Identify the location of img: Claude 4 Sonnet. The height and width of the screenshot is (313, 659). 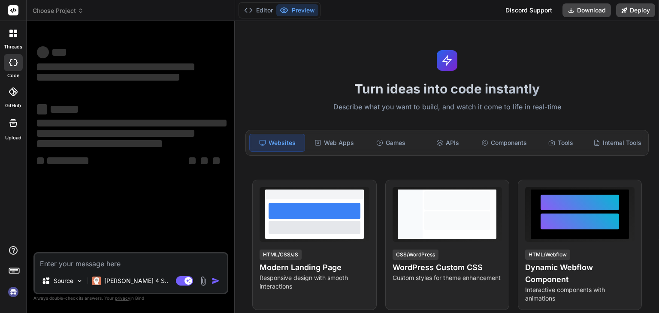
(97, 281).